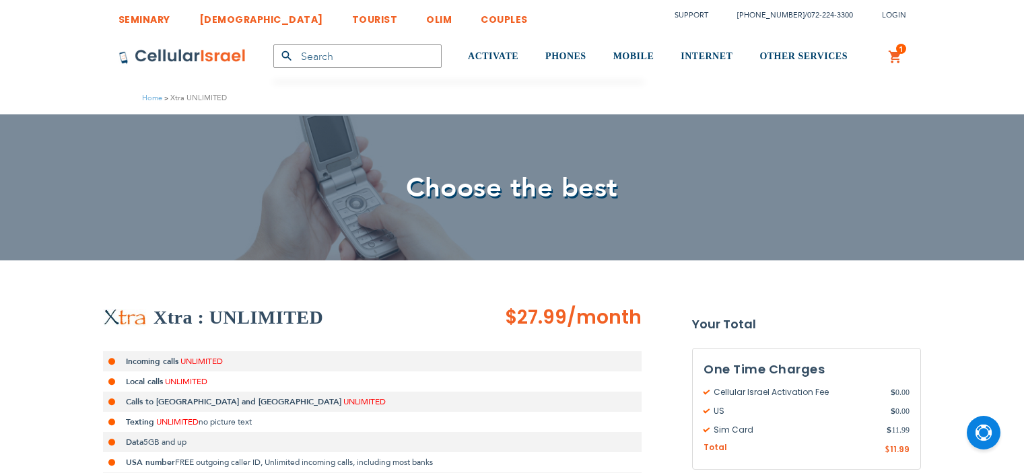 The height and width of the screenshot is (473, 1024). Describe the element at coordinates (125, 318) in the screenshot. I see `img: Xtra UNLIMITED` at that location.